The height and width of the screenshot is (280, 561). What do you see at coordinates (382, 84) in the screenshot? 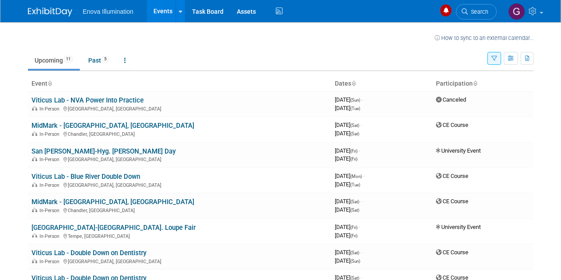
I see `th: Dates` at bounding box center [382, 84].